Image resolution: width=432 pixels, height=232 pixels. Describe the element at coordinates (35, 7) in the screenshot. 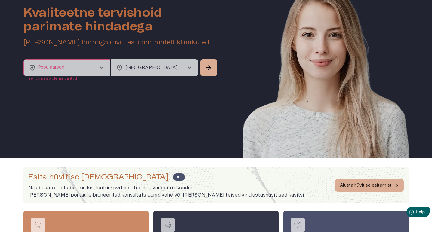

I see `span: Help` at that location.